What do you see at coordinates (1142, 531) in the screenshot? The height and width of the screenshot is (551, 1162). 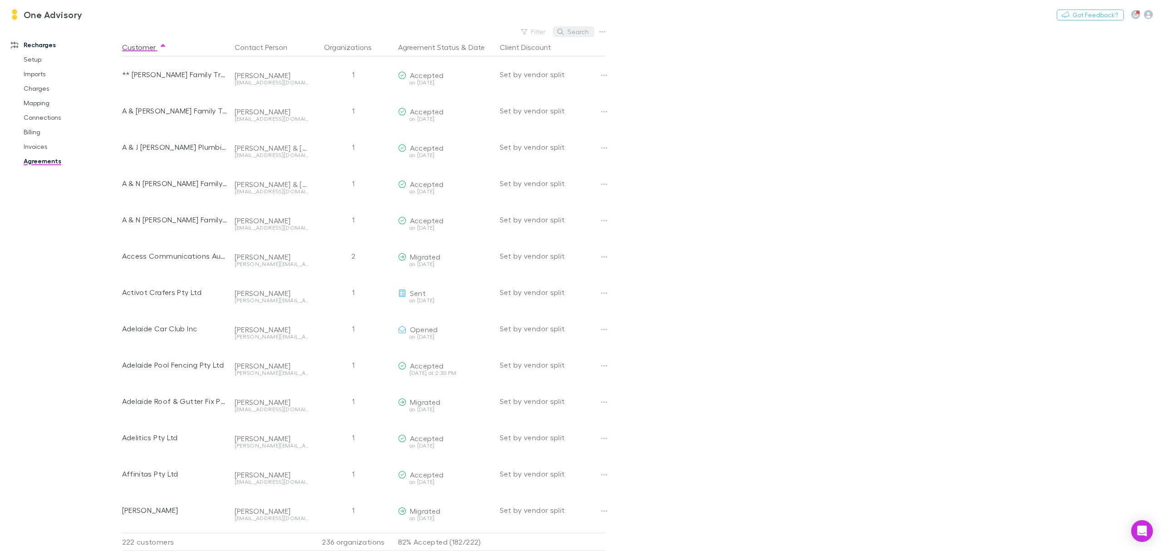 I see `div: Open Intercom Messenger` at bounding box center [1142, 531].